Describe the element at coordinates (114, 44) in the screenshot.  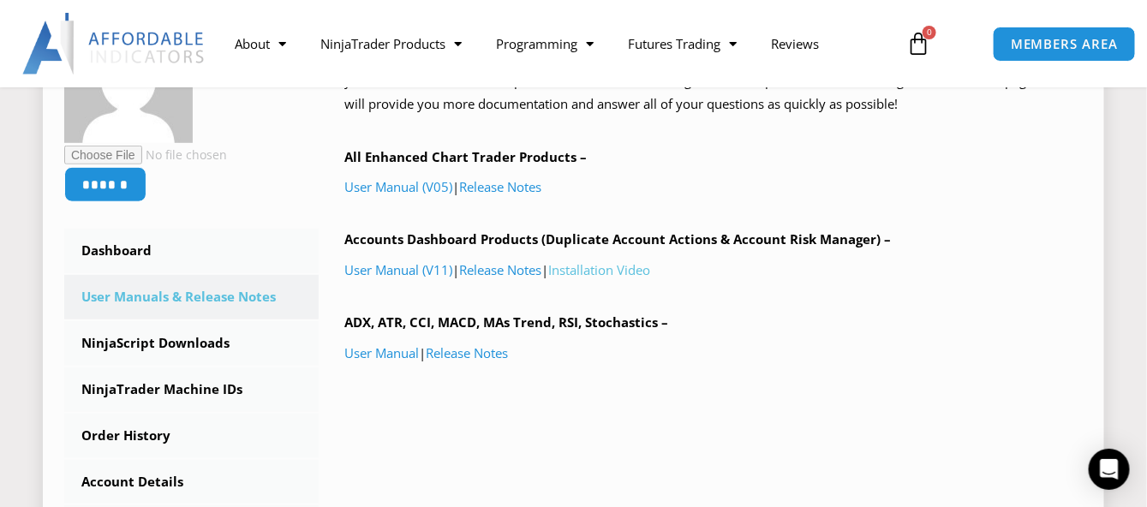
I see `img: LogoAI | Affordable Indicators – NinjaTrader` at that location.